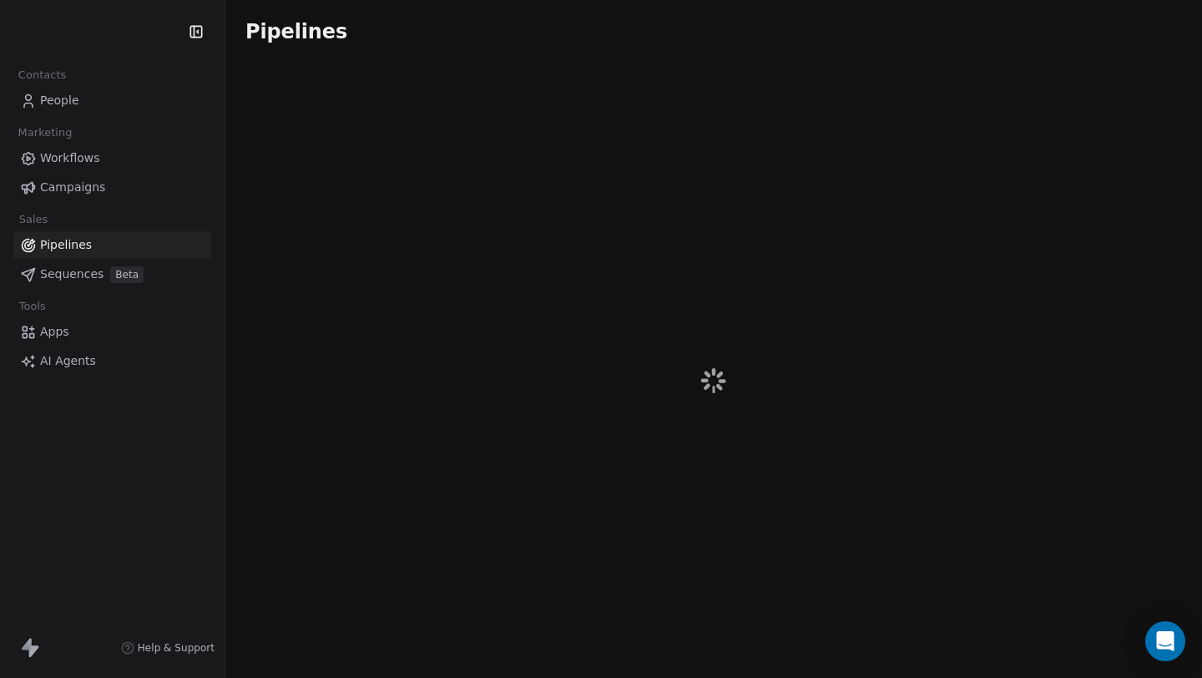 The width and height of the screenshot is (1202, 678). Describe the element at coordinates (73, 187) in the screenshot. I see `span: Campaigns` at that location.